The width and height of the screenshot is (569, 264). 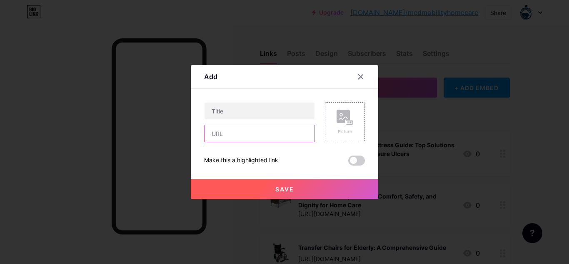 What do you see at coordinates (284, 189) in the screenshot?
I see `span: Save` at bounding box center [284, 189].